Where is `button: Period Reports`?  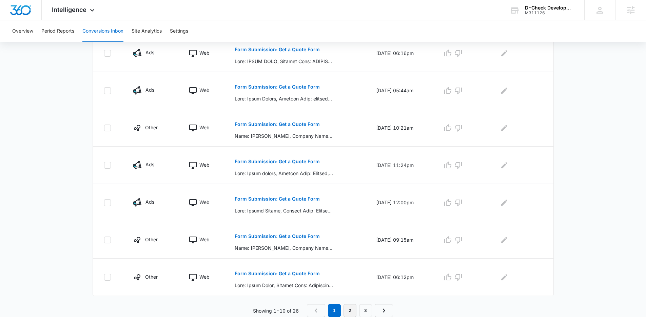 button: Period Reports is located at coordinates (58, 31).